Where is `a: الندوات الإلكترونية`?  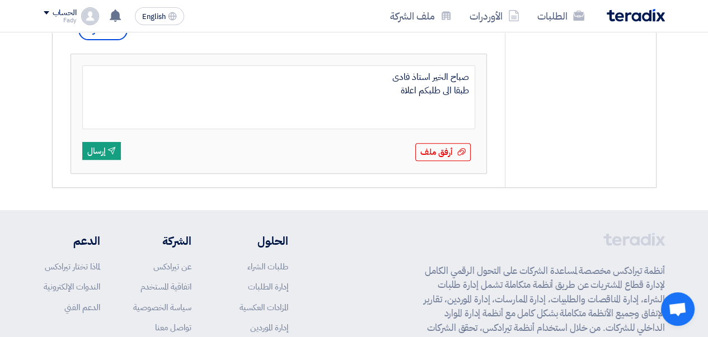
a: الندوات الإلكترونية is located at coordinates (72, 287).